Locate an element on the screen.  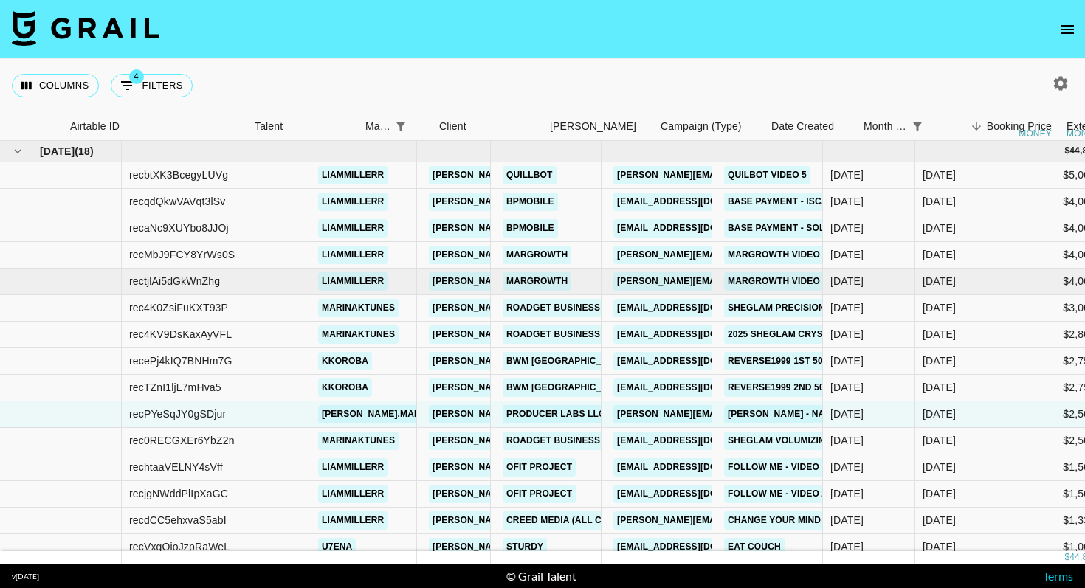
a: Terms is located at coordinates (1058, 576).